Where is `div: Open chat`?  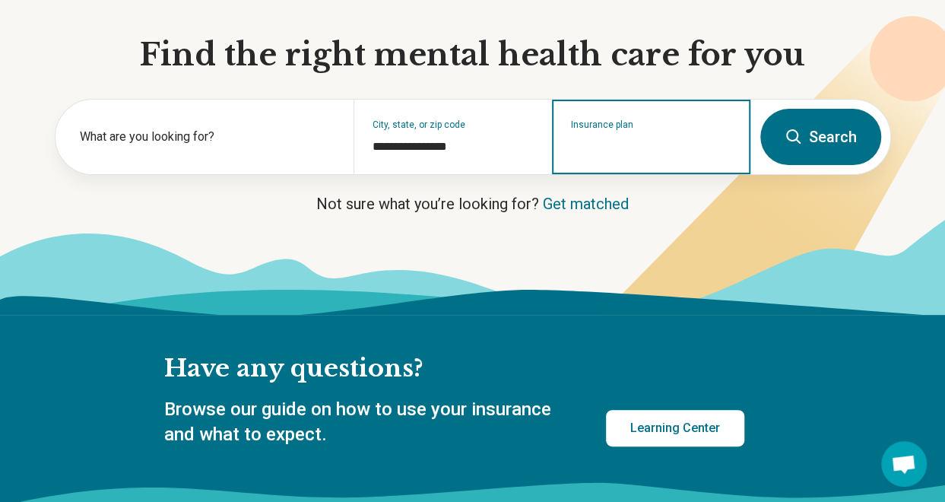
div: Open chat is located at coordinates (904, 464).